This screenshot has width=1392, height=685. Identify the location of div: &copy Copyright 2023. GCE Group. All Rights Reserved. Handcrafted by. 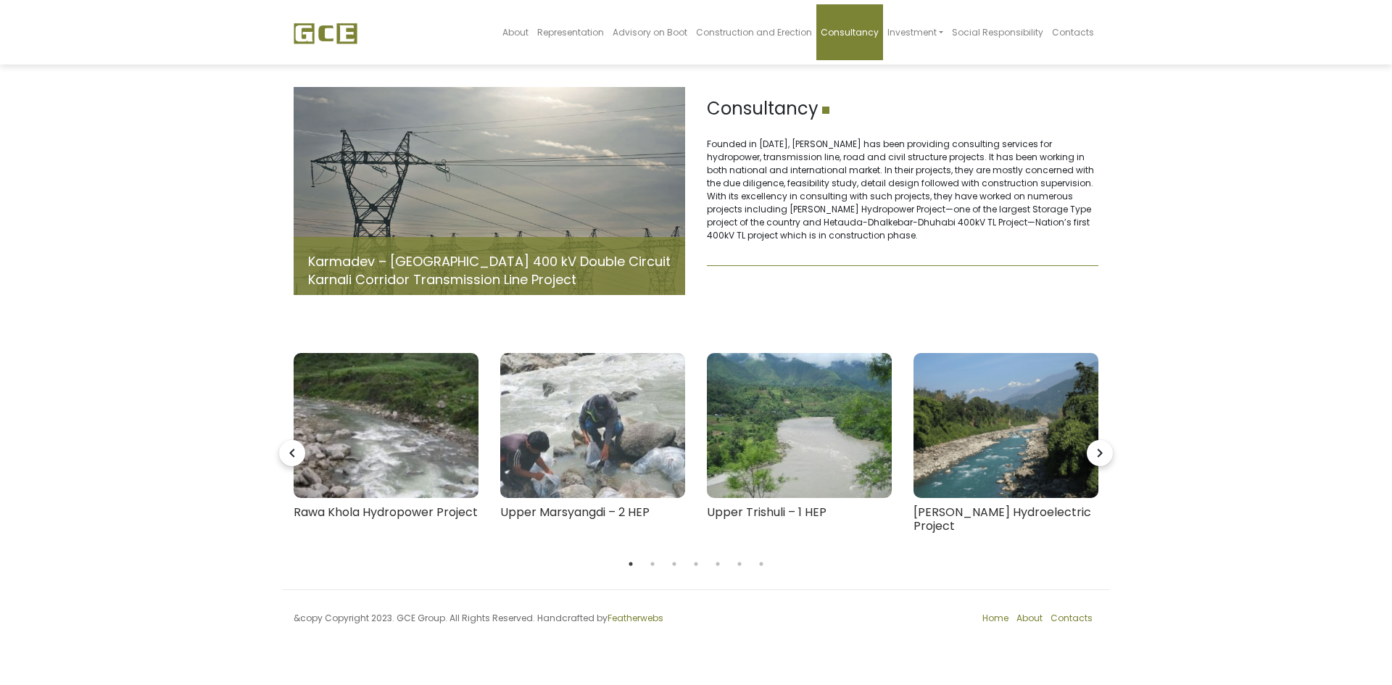
(489, 623).